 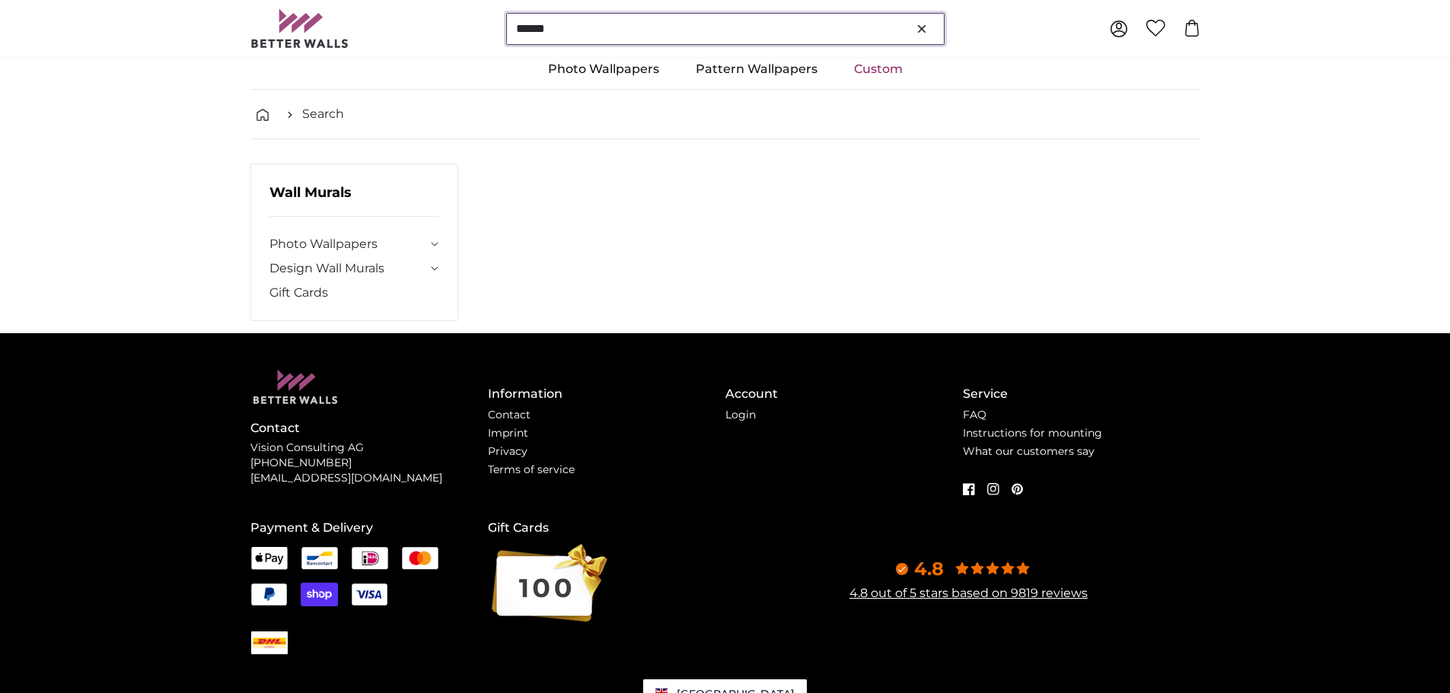 I want to click on a: 4.8 out of 5 stars based on 9819 reviews, so click(x=968, y=593).